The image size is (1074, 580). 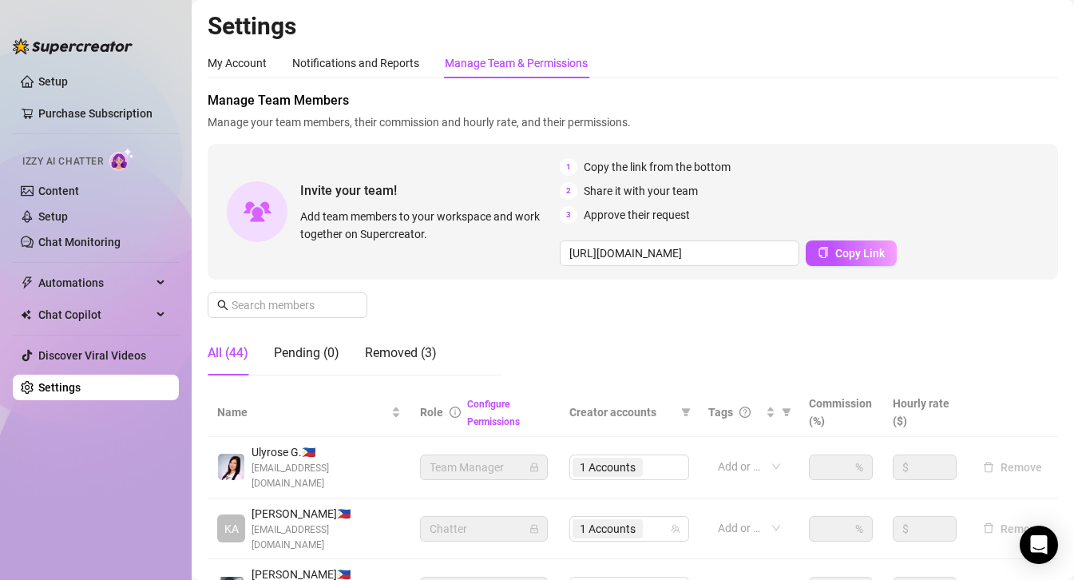 What do you see at coordinates (307, 353) in the screenshot?
I see `div: Pending (0)` at bounding box center [307, 353].